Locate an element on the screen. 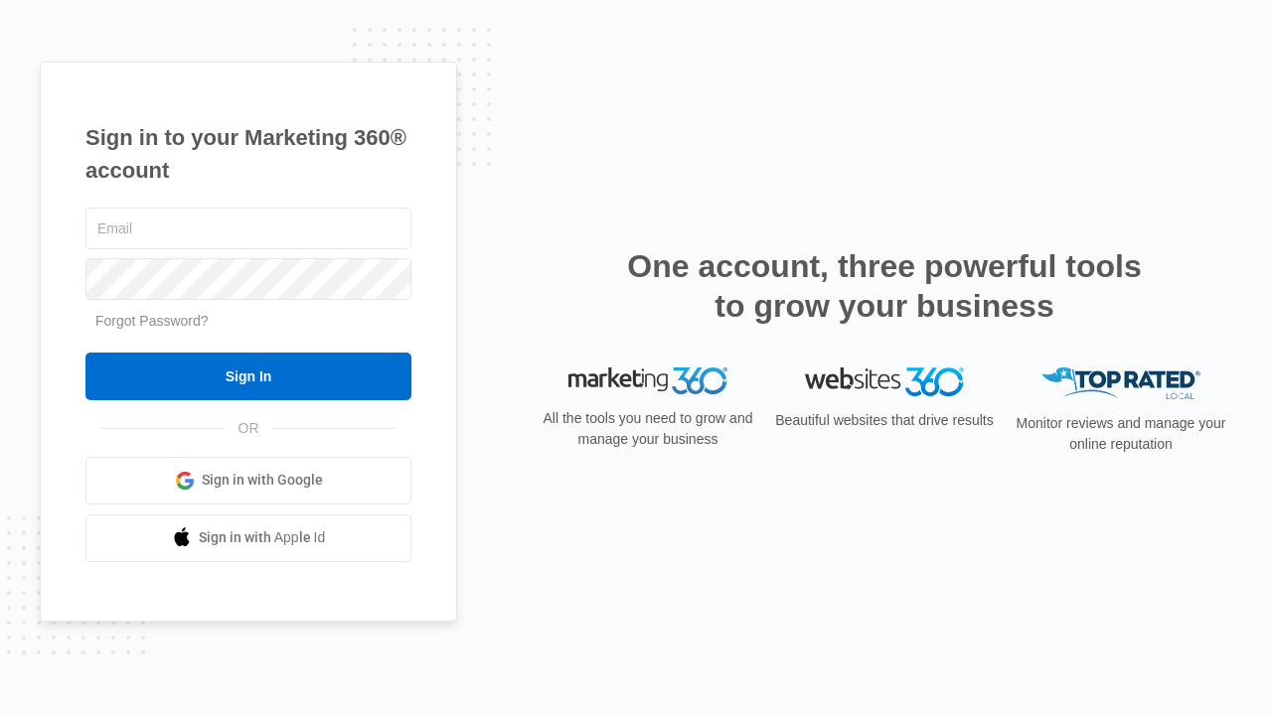  p: Monitor reviews and manage your online reputation is located at coordinates (1121, 434).